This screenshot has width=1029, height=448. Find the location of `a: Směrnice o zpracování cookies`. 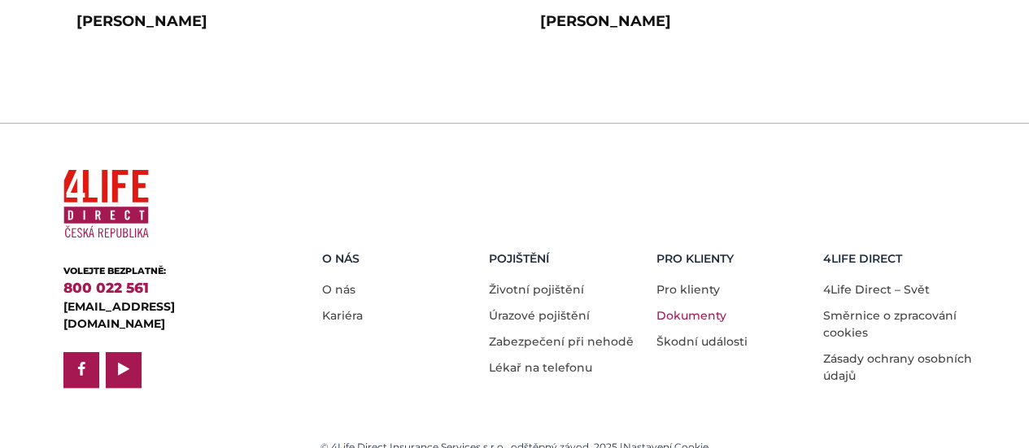

a: Směrnice o zpracování cookies is located at coordinates (890, 324).